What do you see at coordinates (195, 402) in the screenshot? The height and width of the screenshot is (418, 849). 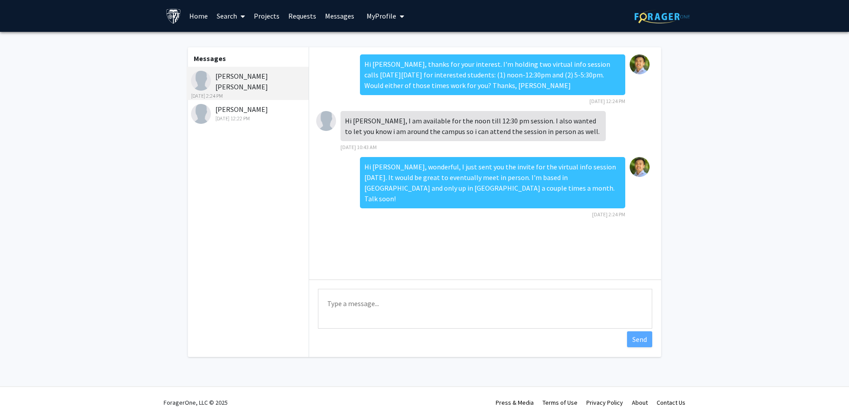 I see `div: ForagerOne, LLC © 2025` at bounding box center [195, 402].